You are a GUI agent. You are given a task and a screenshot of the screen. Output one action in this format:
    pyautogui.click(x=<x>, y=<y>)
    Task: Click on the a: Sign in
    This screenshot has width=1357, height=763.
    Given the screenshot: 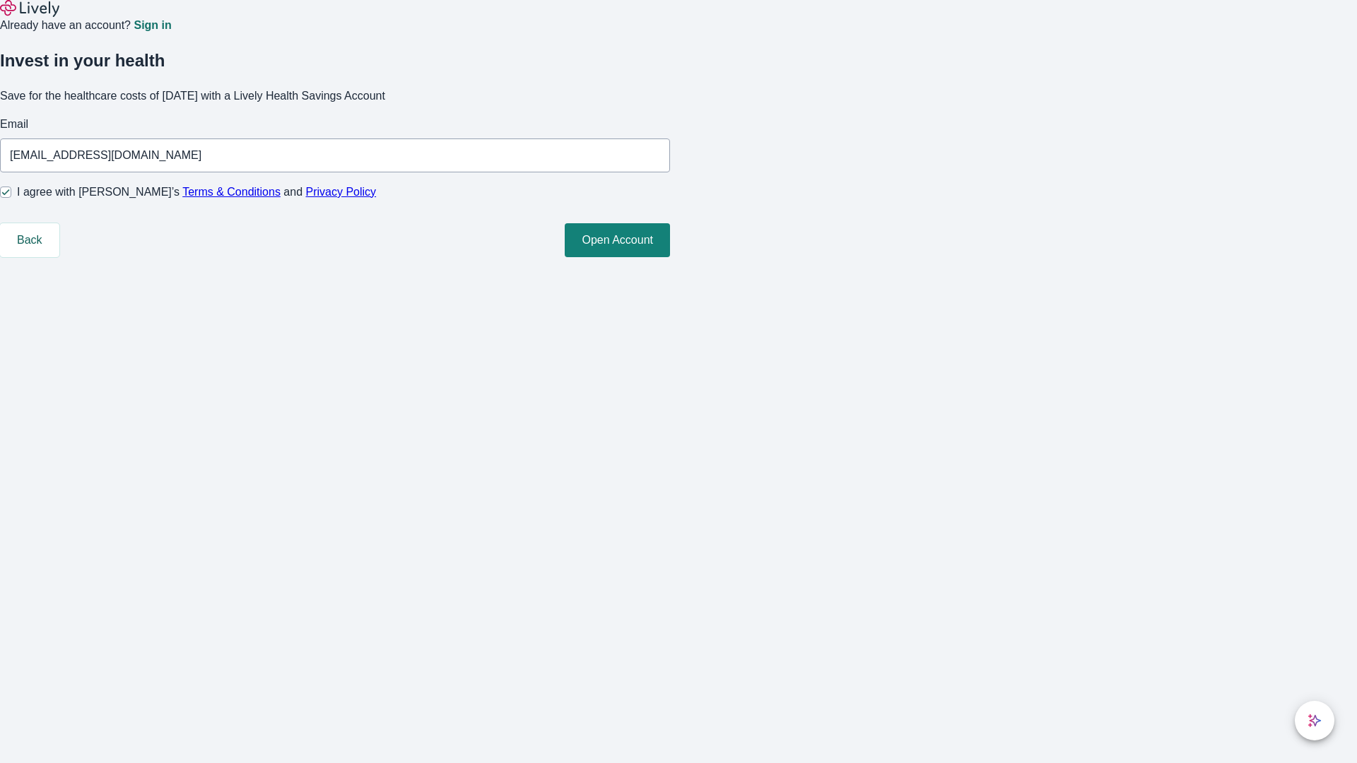 What is the action you would take?
    pyautogui.click(x=152, y=25)
    